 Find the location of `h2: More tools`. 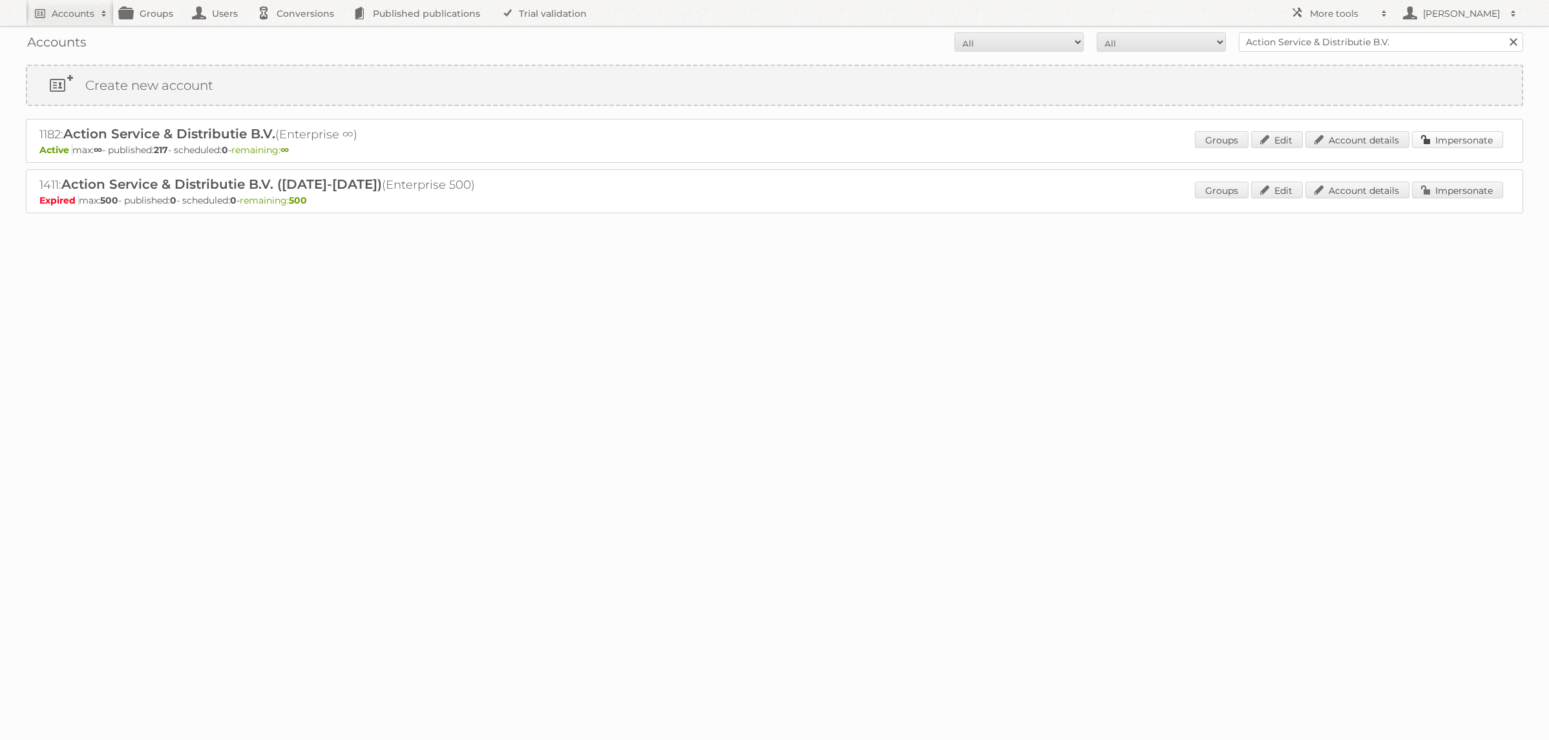

h2: More tools is located at coordinates (1342, 14).